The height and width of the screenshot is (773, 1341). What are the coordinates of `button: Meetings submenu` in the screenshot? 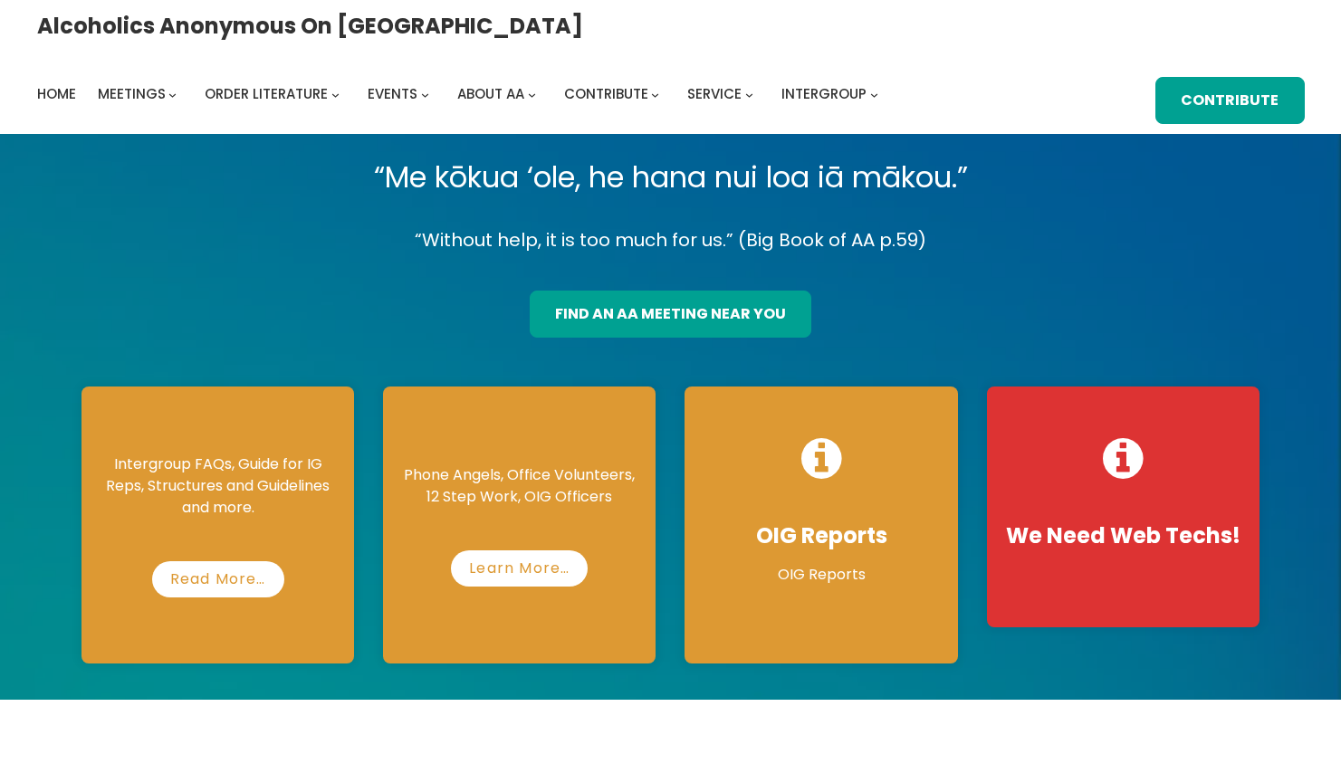 It's located at (172, 93).